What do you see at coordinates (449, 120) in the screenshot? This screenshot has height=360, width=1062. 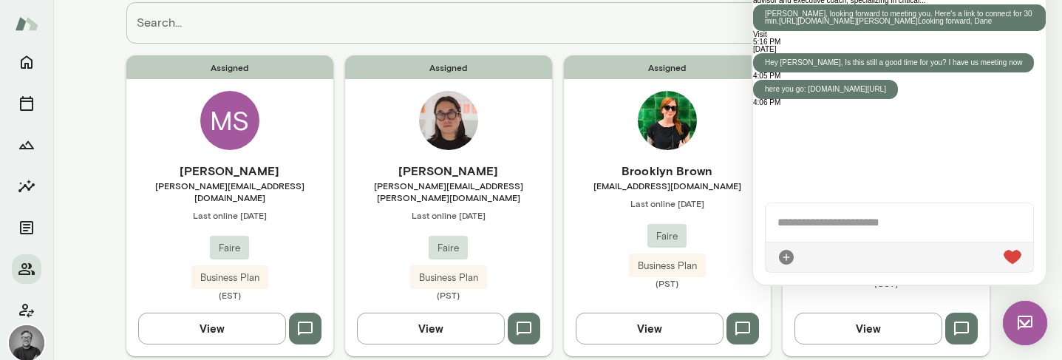 I see `img: Ryan Lee` at bounding box center [449, 120].